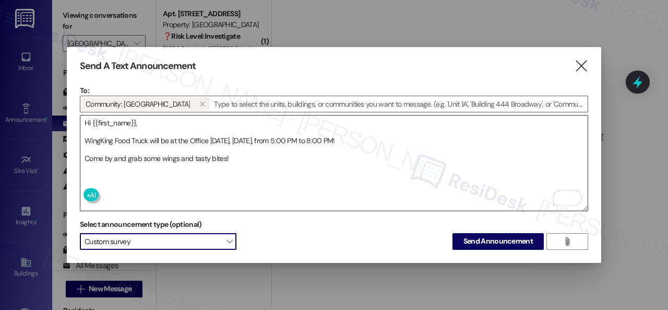 The image size is (668, 310). Describe the element at coordinates (399, 104) in the screenshot. I see `input: Type to select the units, buildings, or communities you want to message. (e.g. 'Unit 1A', 'Buildi...` at that location.